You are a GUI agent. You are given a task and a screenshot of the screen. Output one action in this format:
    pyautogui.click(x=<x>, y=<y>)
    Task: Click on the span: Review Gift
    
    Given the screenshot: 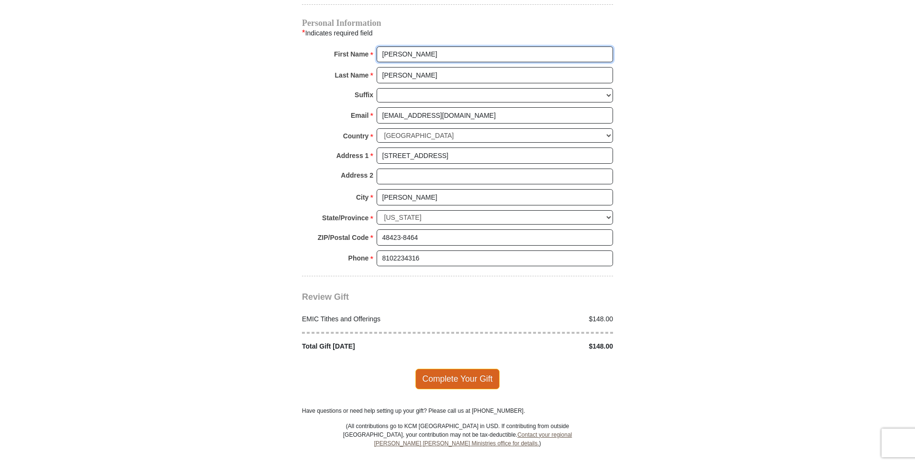 What is the action you would take?
    pyautogui.click(x=325, y=297)
    